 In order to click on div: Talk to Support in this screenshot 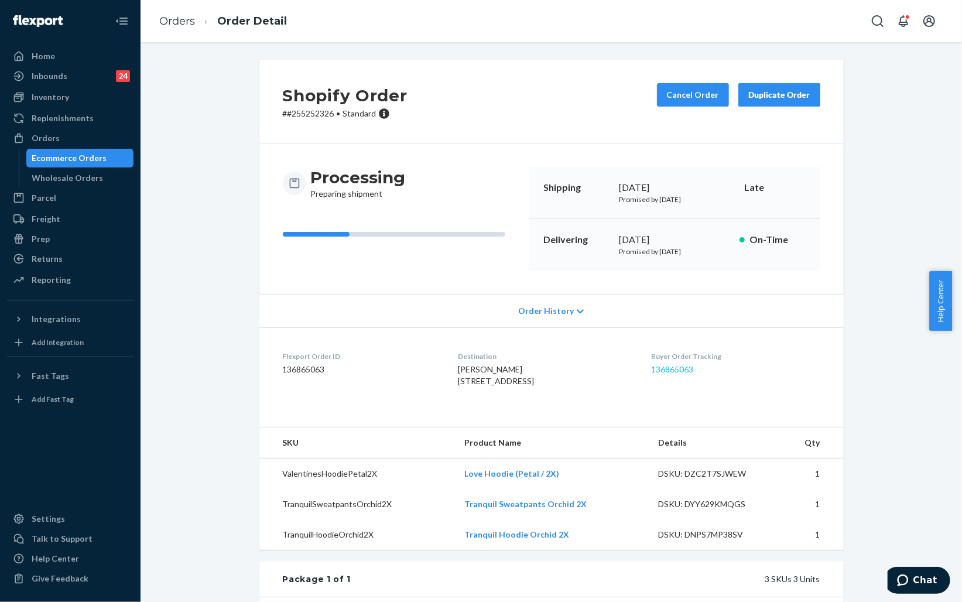, I will do `click(62, 539)`.